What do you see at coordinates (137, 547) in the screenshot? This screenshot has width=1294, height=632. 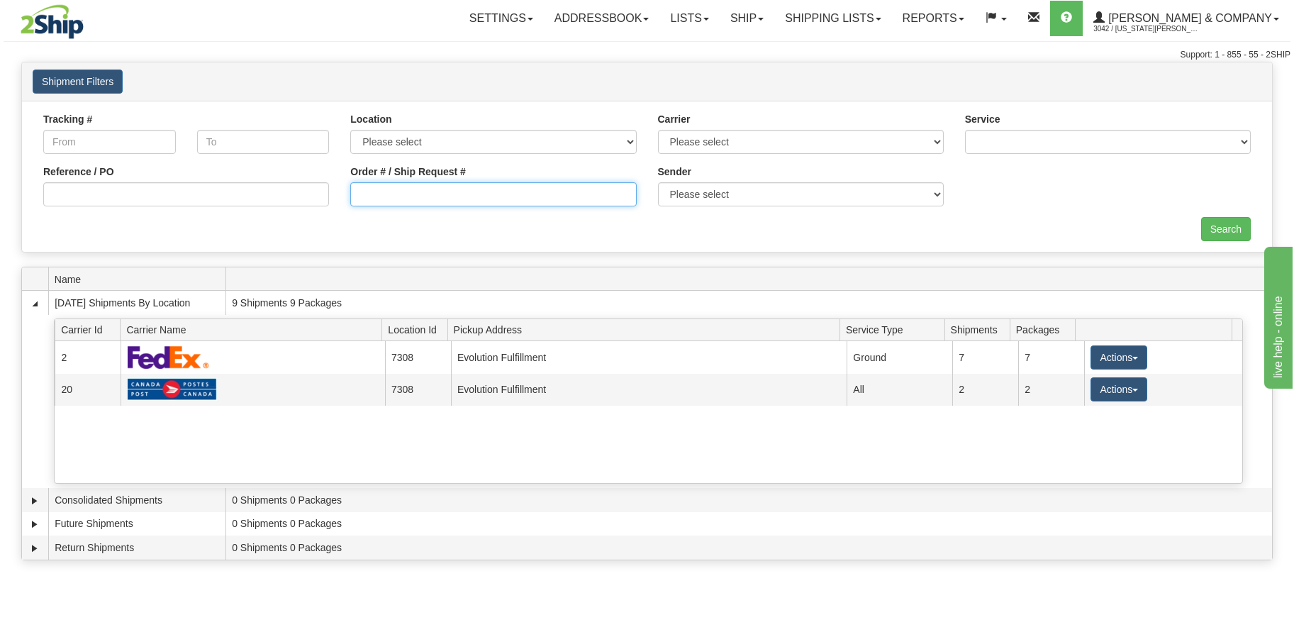 I see `td: Return Shipments` at bounding box center [137, 547].